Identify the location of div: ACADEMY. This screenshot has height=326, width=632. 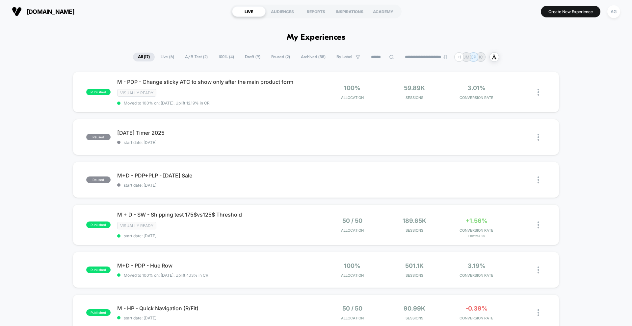
(383, 12).